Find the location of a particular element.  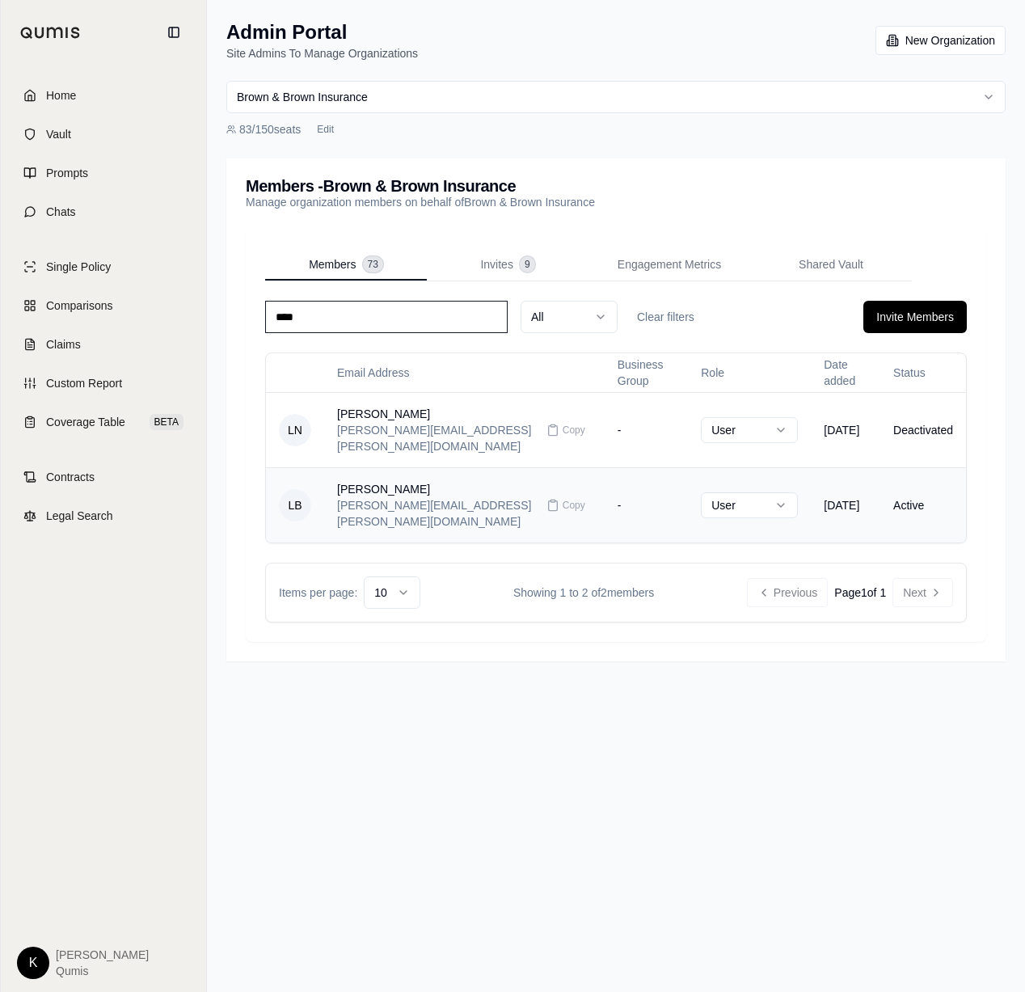

td: Active is located at coordinates (924, 505).